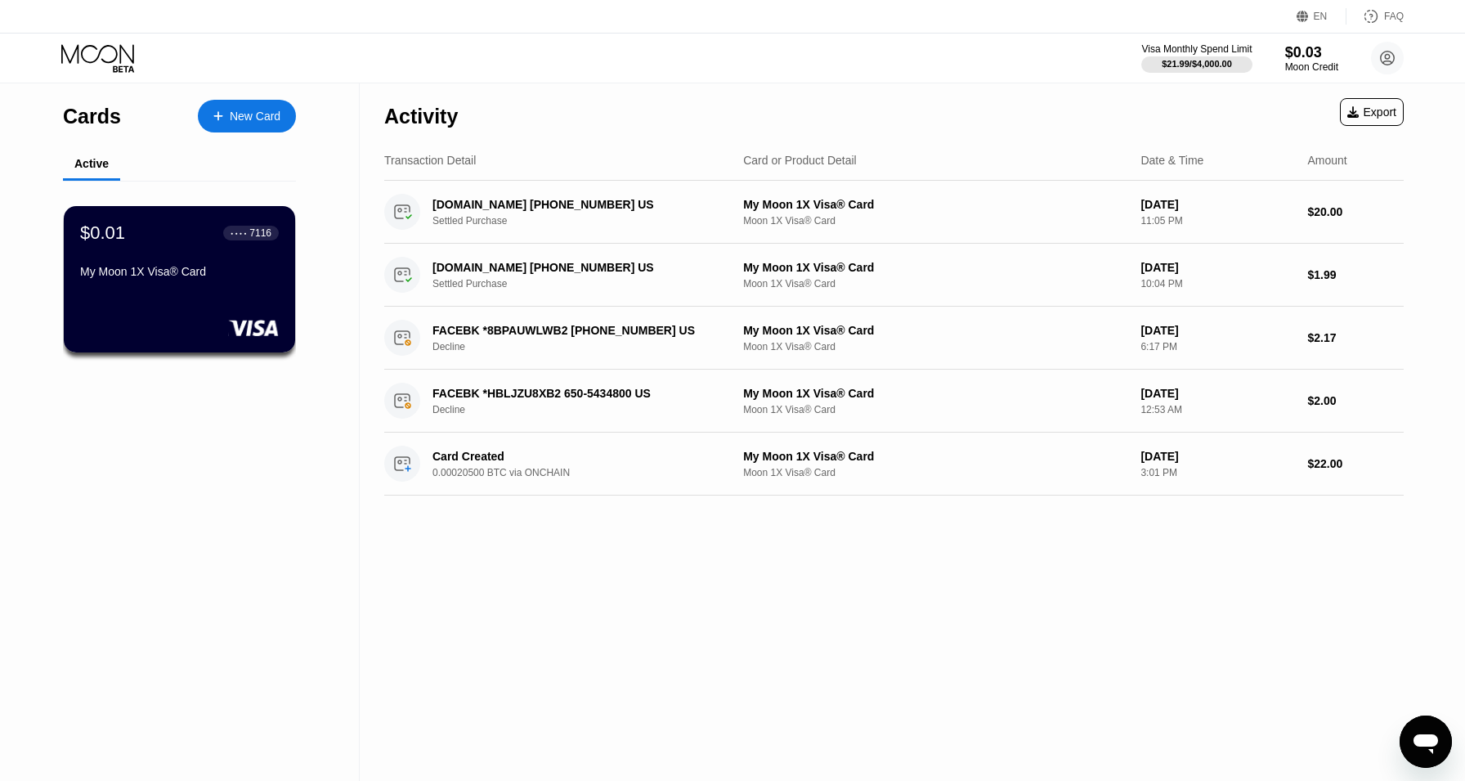 The image size is (1465, 781). Describe the element at coordinates (1356, 464) in the screenshot. I see `div: $22.00` at that location.